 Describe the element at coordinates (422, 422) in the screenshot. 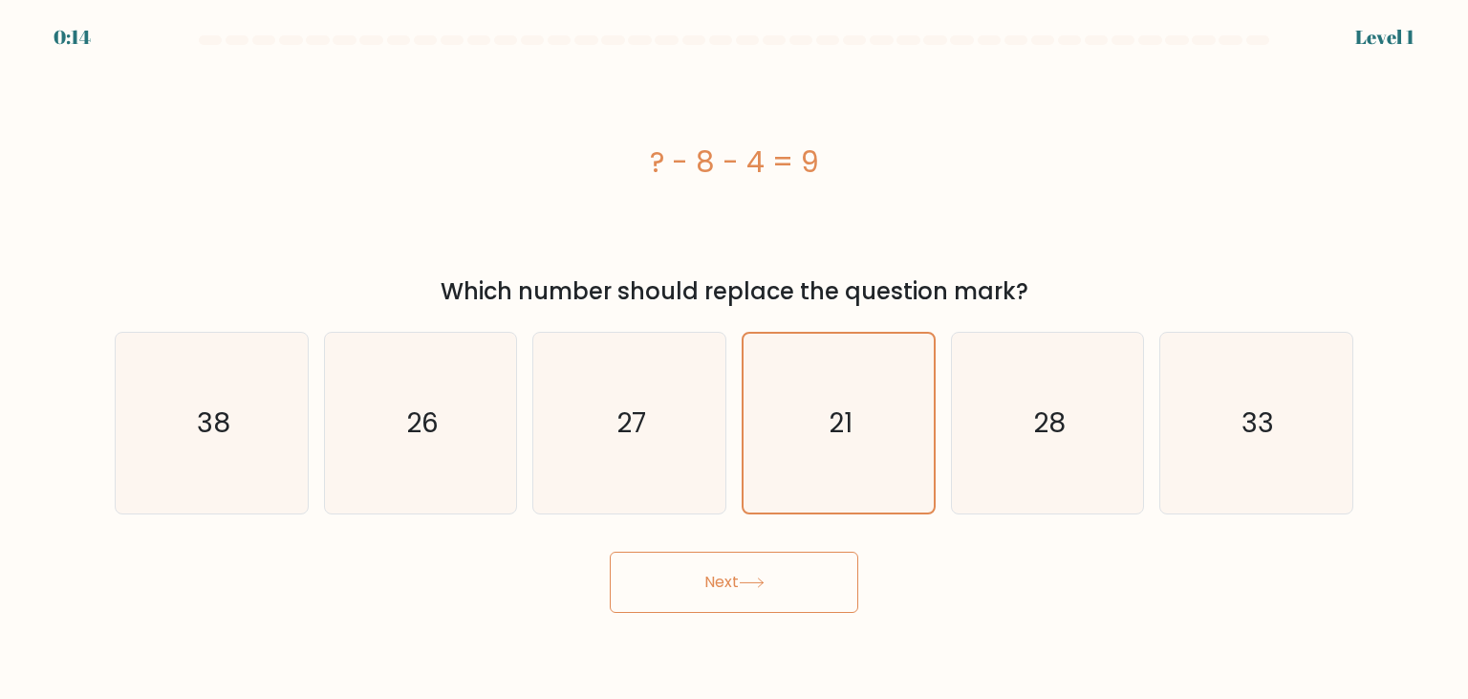

I see `text: 26` at that location.